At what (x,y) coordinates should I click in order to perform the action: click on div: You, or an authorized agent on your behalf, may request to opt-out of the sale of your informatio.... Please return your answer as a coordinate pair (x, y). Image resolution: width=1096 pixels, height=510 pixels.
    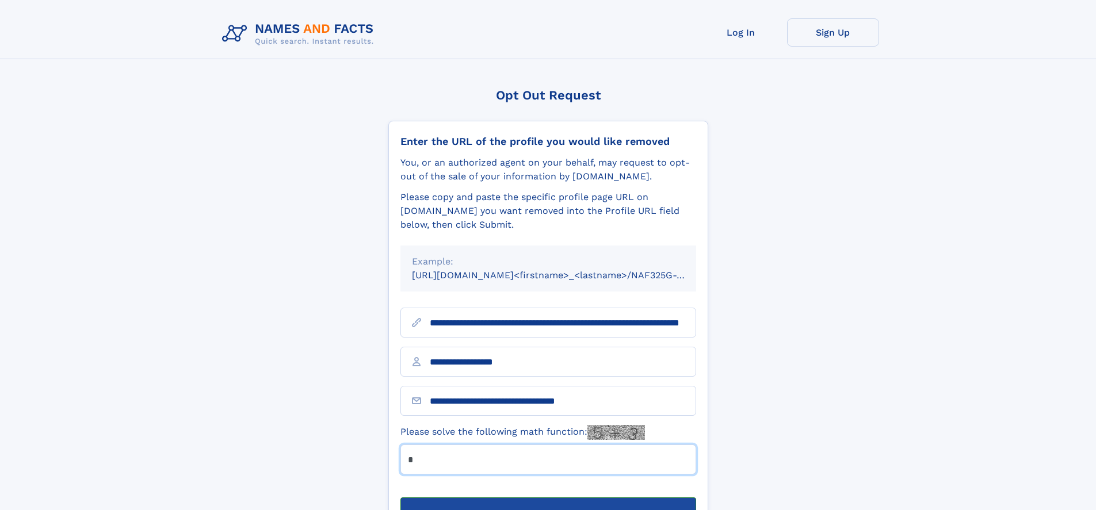
    Looking at the image, I should click on (548, 170).